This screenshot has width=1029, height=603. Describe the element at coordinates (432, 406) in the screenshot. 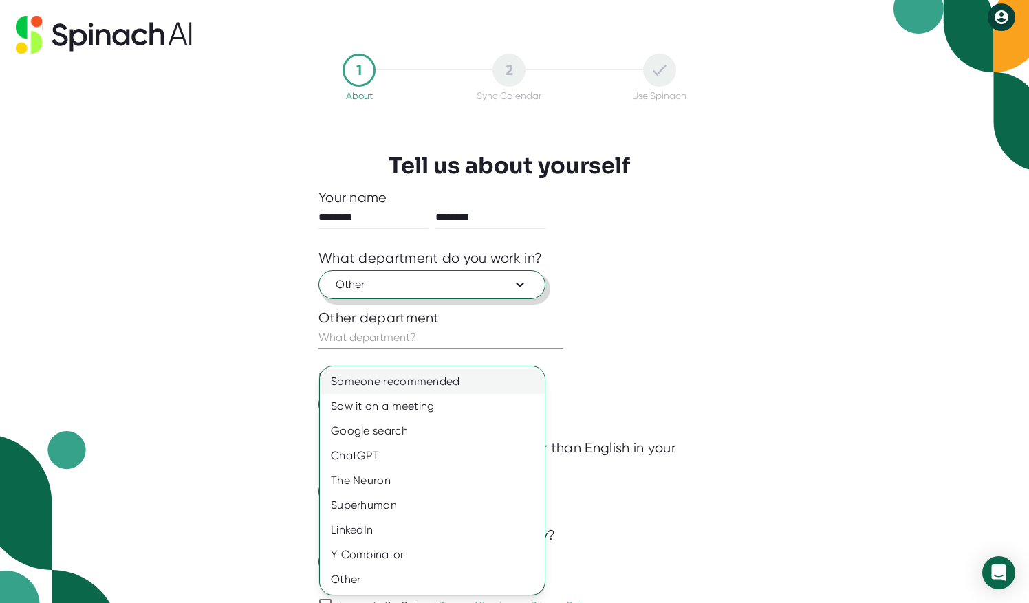

I see `div: Saw it on a meeting` at that location.